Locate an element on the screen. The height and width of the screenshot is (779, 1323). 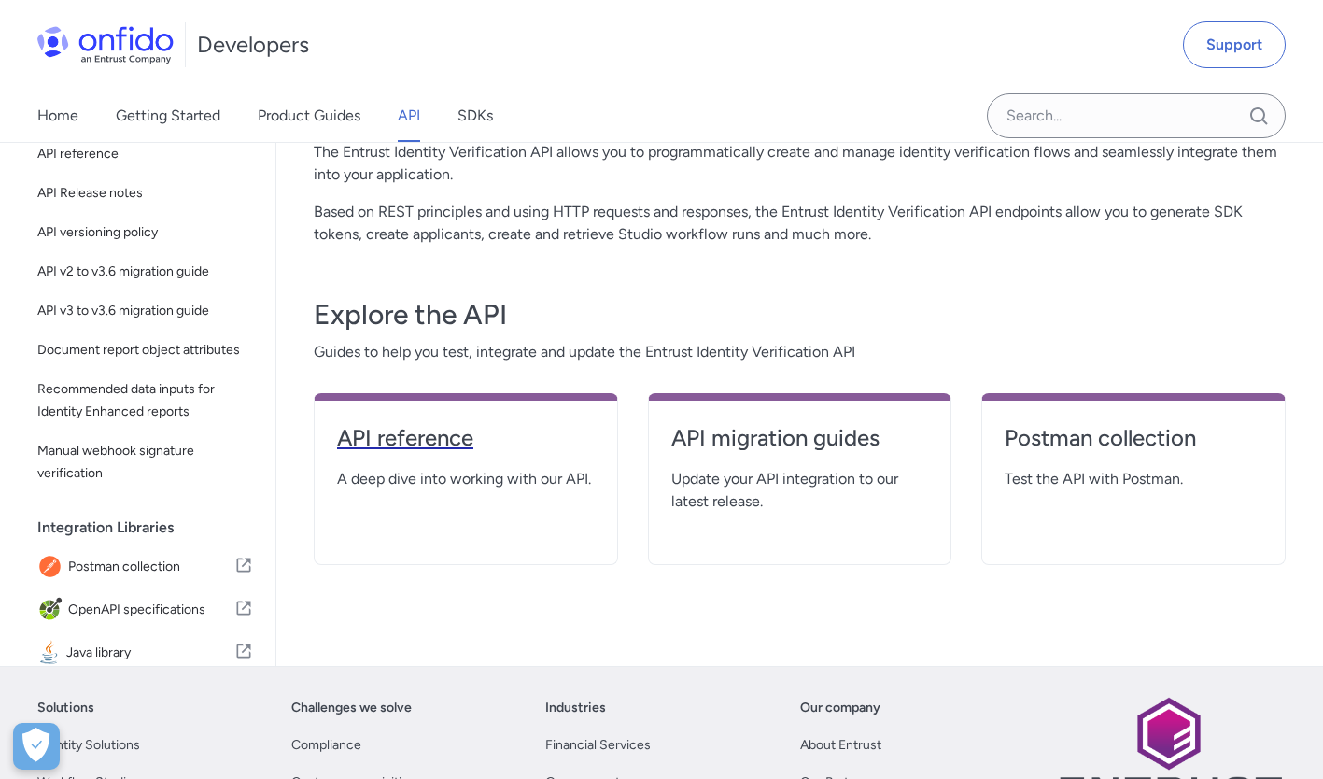
a: Industries is located at coordinates (575, 708).